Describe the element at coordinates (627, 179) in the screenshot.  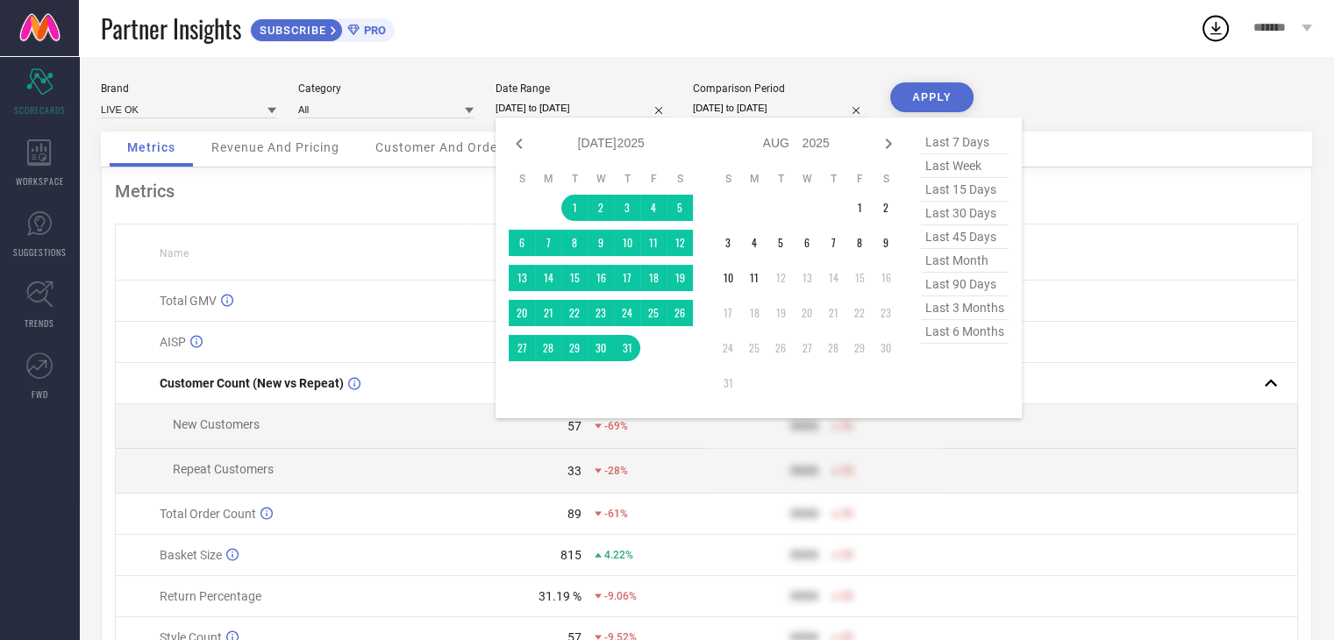
I see `th: Thursday` at that location.